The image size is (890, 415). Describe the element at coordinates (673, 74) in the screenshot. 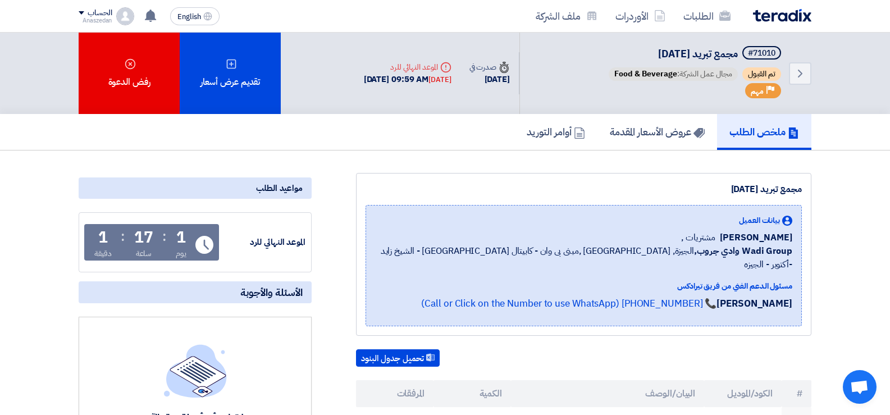

I see `span: مجال عمل الشركة:` at that location.